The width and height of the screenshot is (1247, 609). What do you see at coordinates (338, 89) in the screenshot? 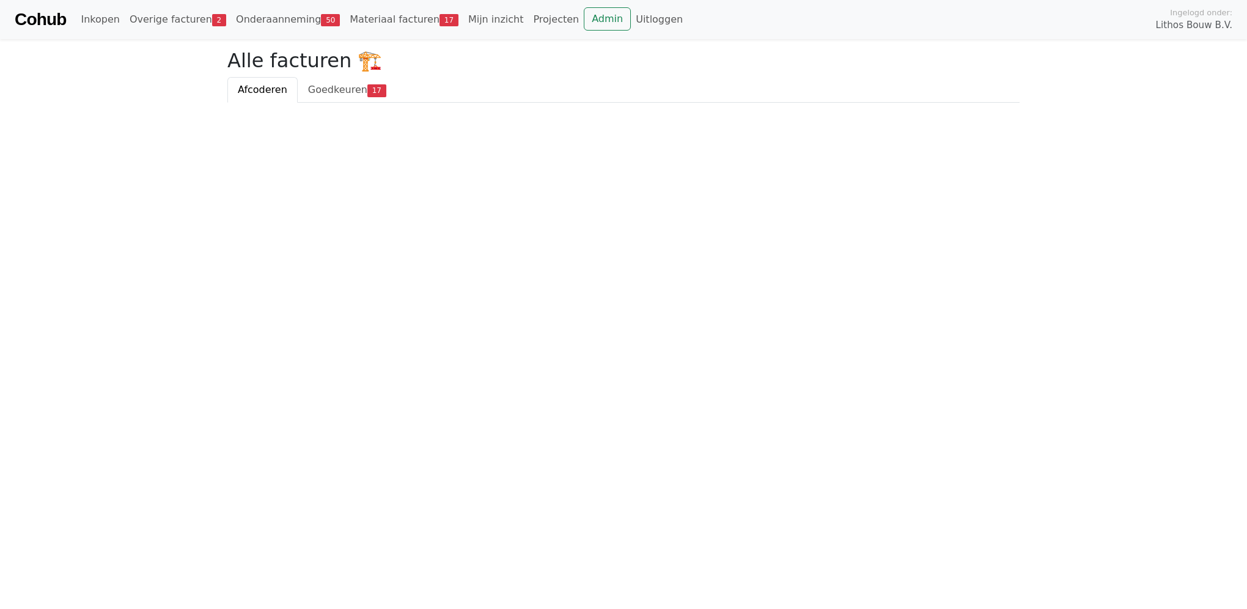
I see `span: Goedkeuren` at bounding box center [338, 89].